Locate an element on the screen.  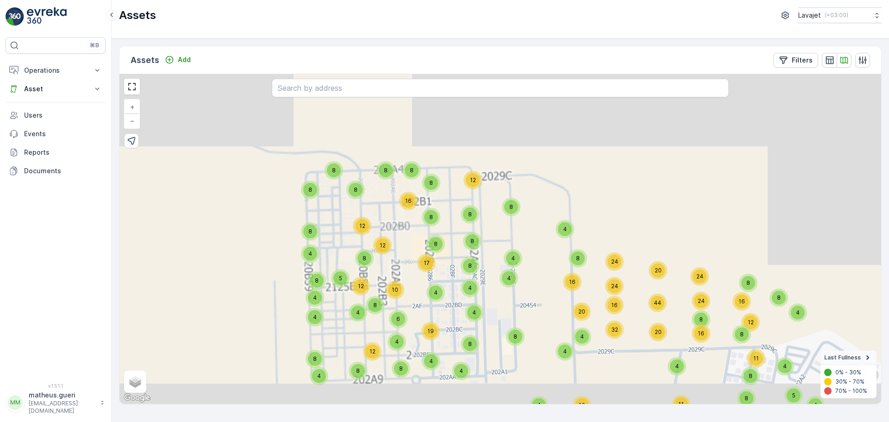
span: 44 is located at coordinates (657, 302).